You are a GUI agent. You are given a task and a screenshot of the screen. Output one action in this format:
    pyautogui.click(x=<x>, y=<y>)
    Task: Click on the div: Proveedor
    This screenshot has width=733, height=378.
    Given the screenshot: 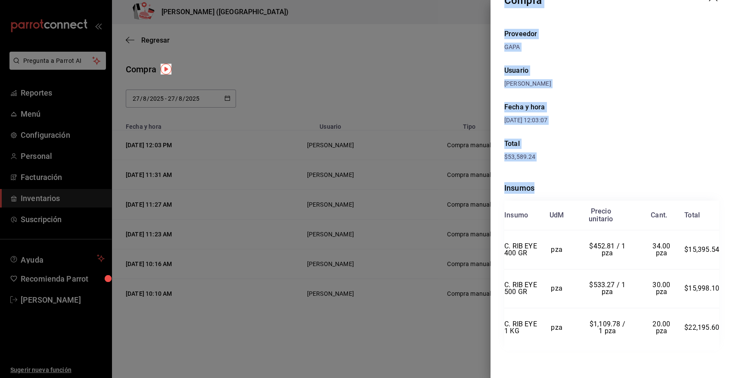 What is the action you would take?
    pyautogui.click(x=611, y=34)
    